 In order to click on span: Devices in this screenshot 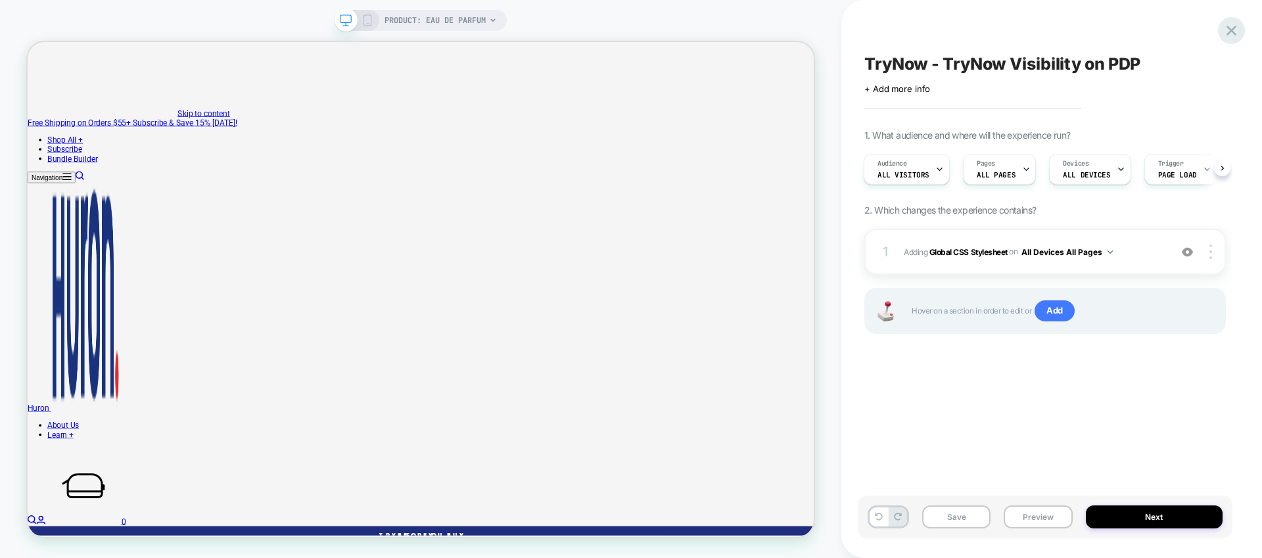, I will do `click(1076, 164)`.